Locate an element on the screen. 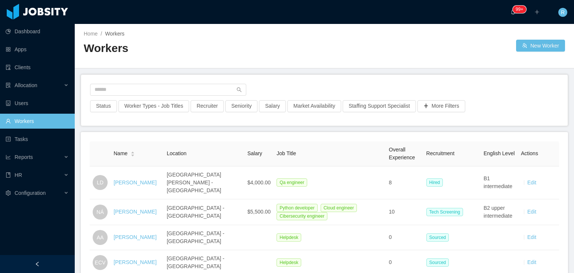 Image resolution: width=574 pixels, height=273 pixels. a: Tech Screening is located at coordinates (446, 211).